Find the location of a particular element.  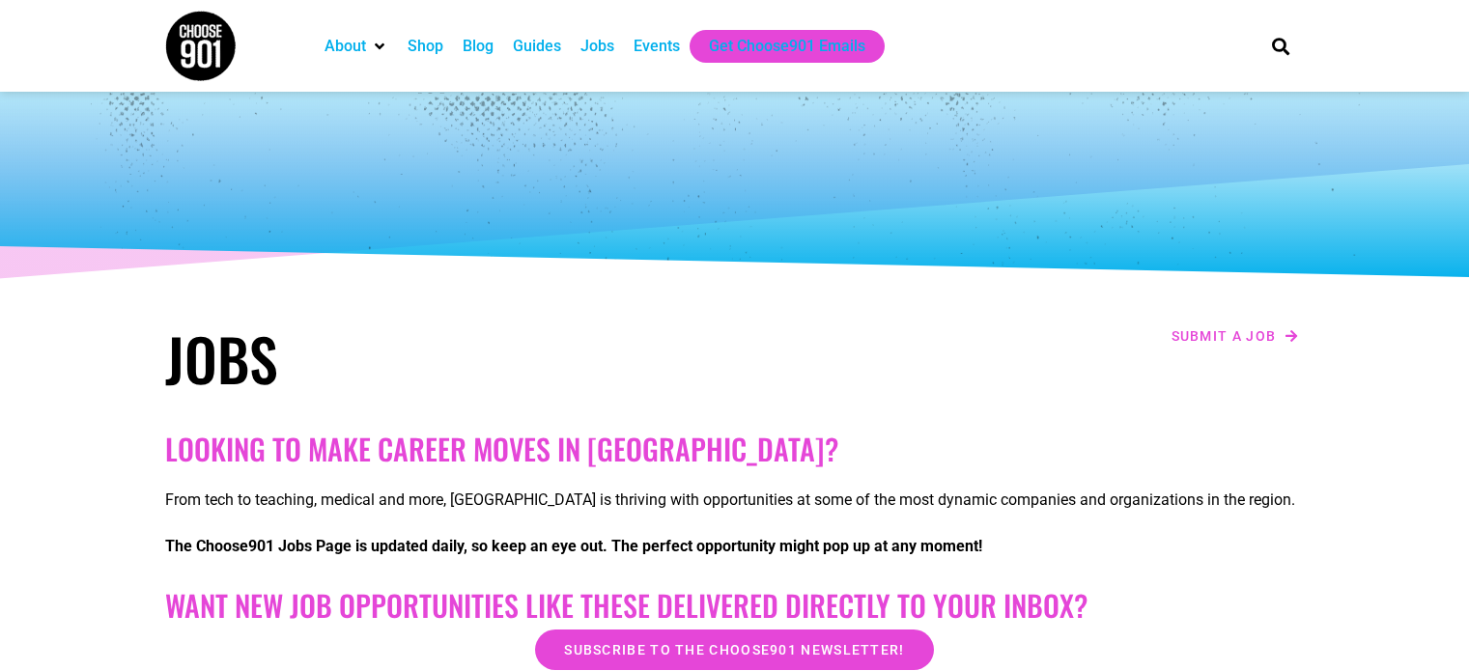

div: Get Choose901 Emails is located at coordinates (787, 46).